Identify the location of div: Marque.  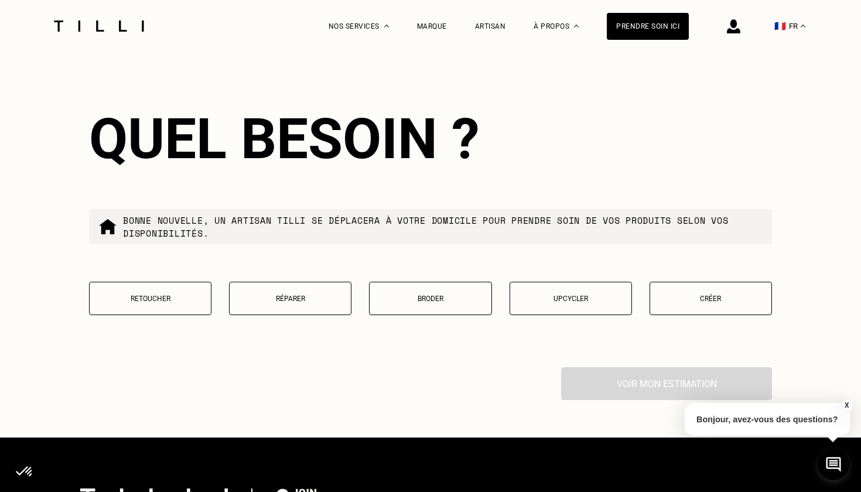
(432, 26).